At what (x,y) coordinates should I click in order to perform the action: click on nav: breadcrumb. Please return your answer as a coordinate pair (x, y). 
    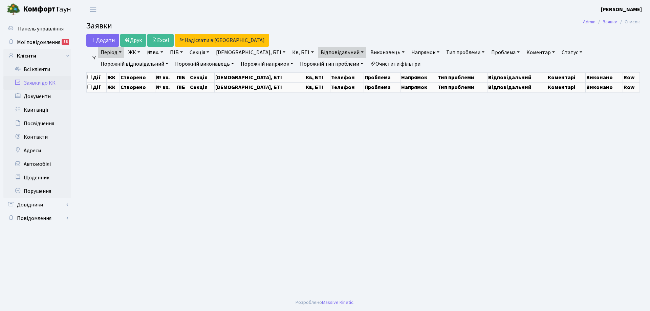
    Looking at the image, I should click on (612, 22).